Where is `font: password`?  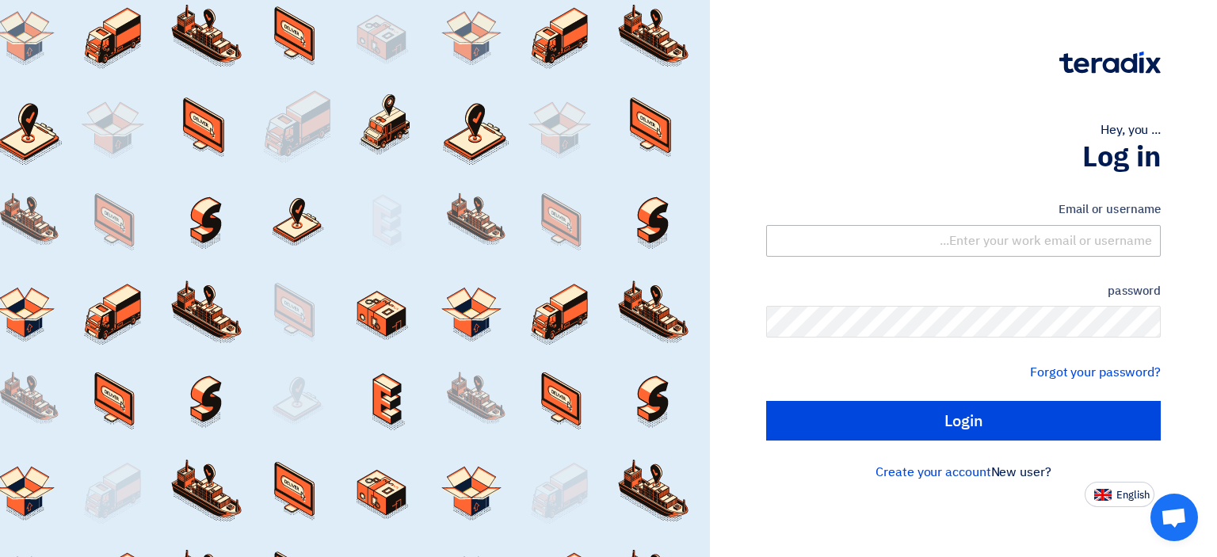 font: password is located at coordinates (1134, 291).